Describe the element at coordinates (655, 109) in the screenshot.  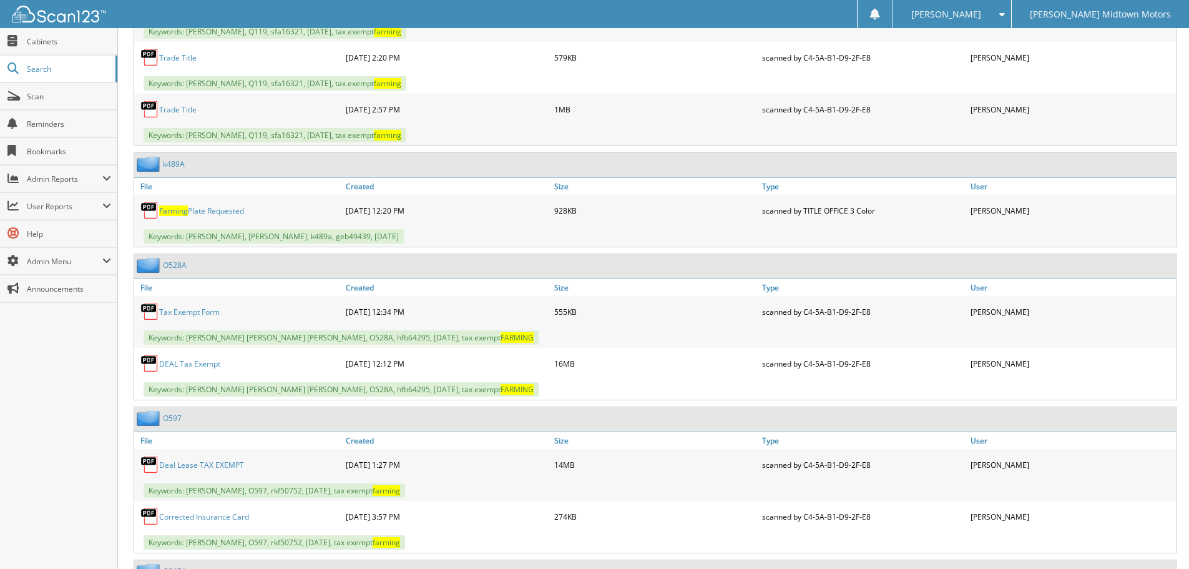
I see `div: 1MB` at that location.